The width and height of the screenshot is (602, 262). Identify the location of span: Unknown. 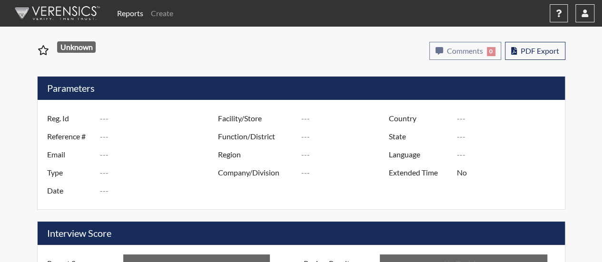
(76, 47).